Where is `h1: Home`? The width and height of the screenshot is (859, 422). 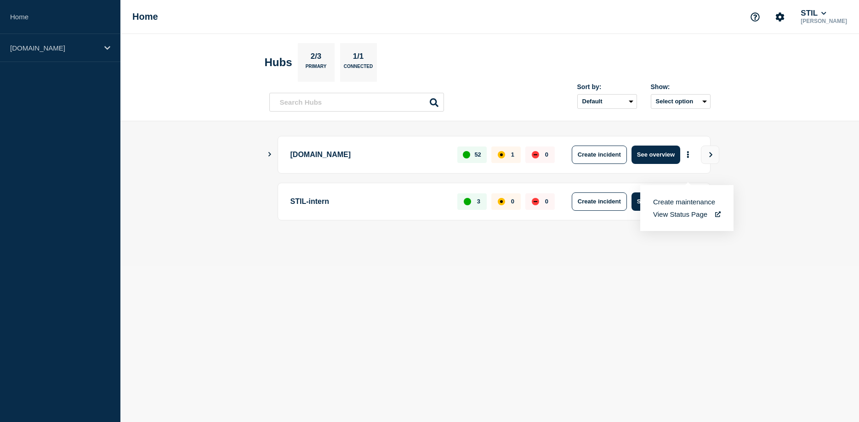 h1: Home is located at coordinates (145, 17).